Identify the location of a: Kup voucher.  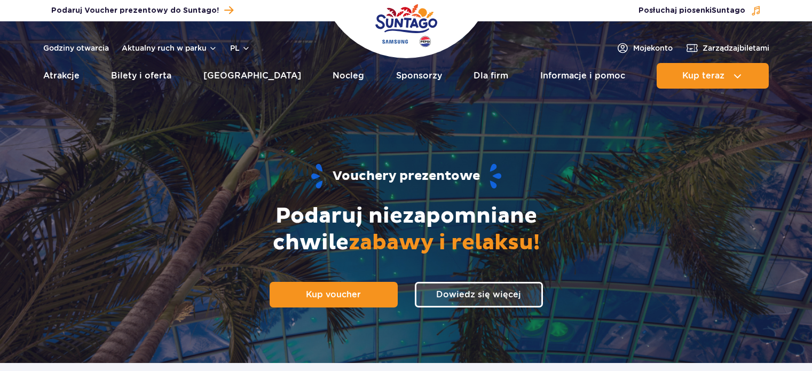
(334, 295).